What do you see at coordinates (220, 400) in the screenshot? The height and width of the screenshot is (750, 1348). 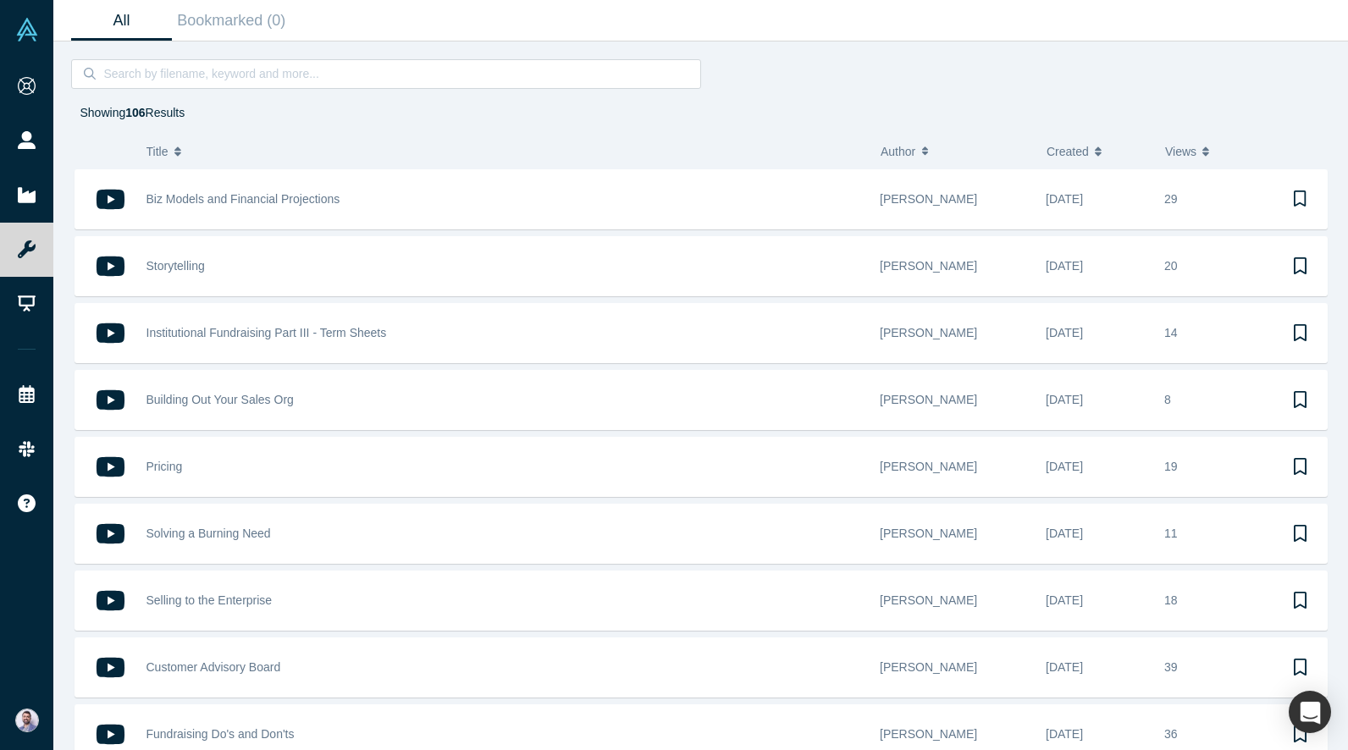 I see `span: Building Out Your Sales Org` at bounding box center [220, 400].